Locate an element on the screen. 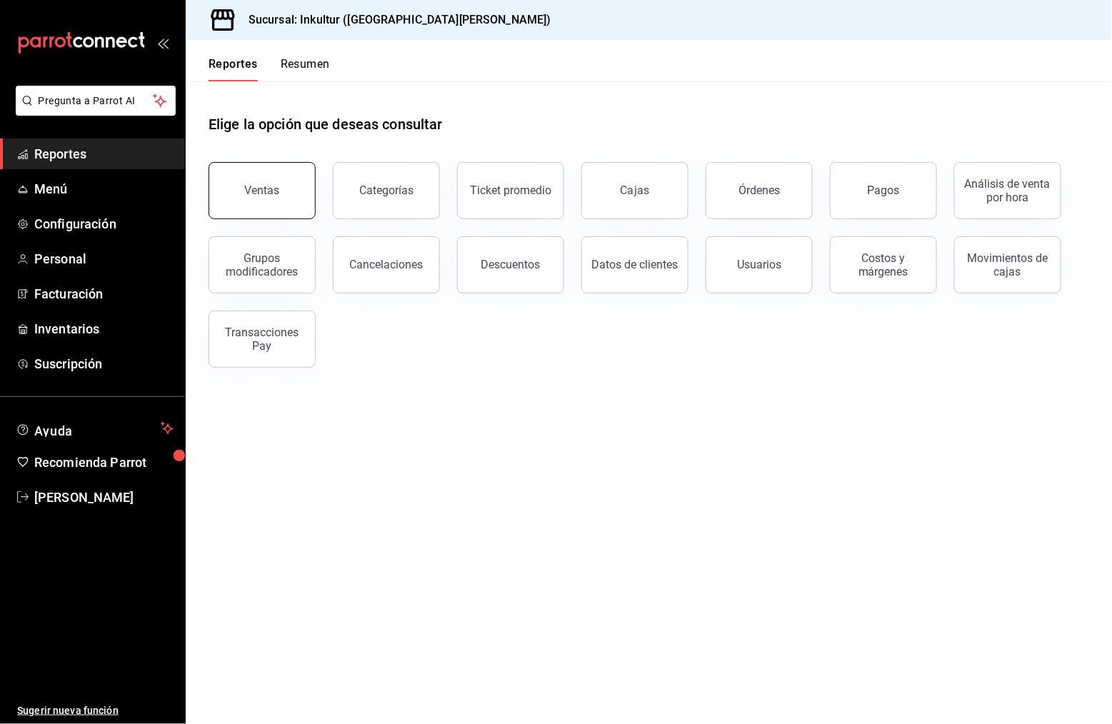 The width and height of the screenshot is (1112, 724). div: Ventas is located at coordinates (262, 190).